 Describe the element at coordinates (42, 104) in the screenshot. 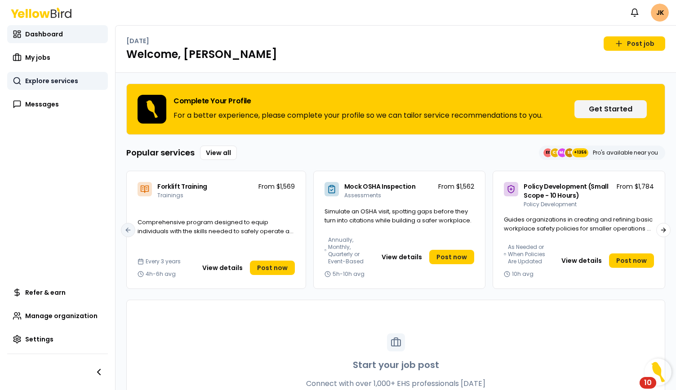

I see `span: Messages` at that location.